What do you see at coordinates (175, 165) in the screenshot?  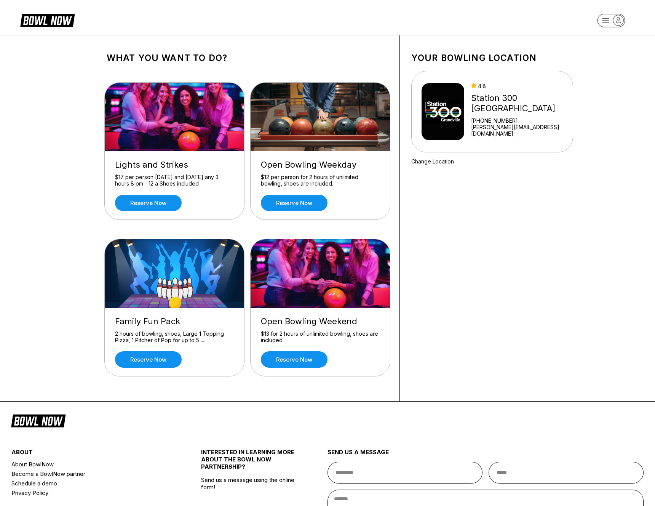 I see `div: Lights and Strikes` at bounding box center [175, 165].